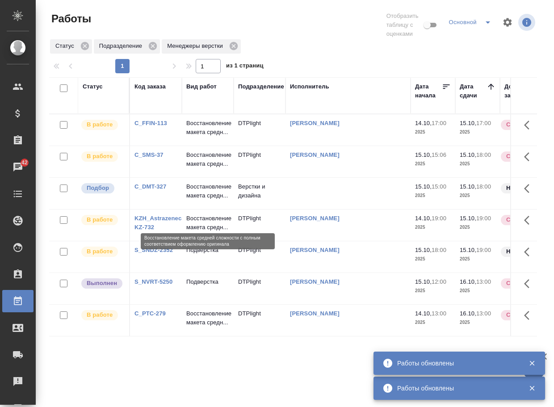 The image size is (554, 407). Describe the element at coordinates (102, 188) in the screenshot. I see `div: Можно подбирать исполнителей` at that location.